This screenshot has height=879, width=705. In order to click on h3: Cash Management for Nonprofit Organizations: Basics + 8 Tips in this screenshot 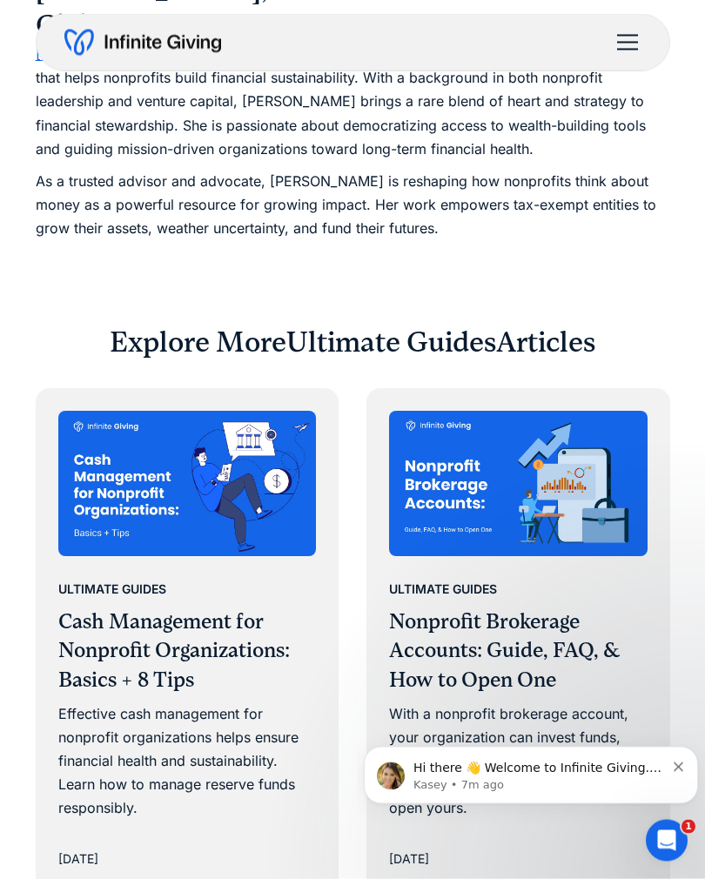, I will do `click(187, 652)`.